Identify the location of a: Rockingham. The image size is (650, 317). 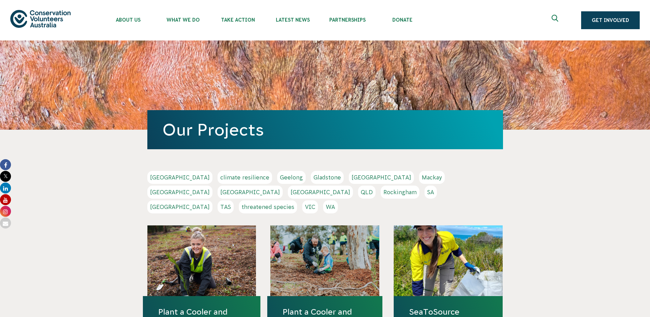
(400, 192).